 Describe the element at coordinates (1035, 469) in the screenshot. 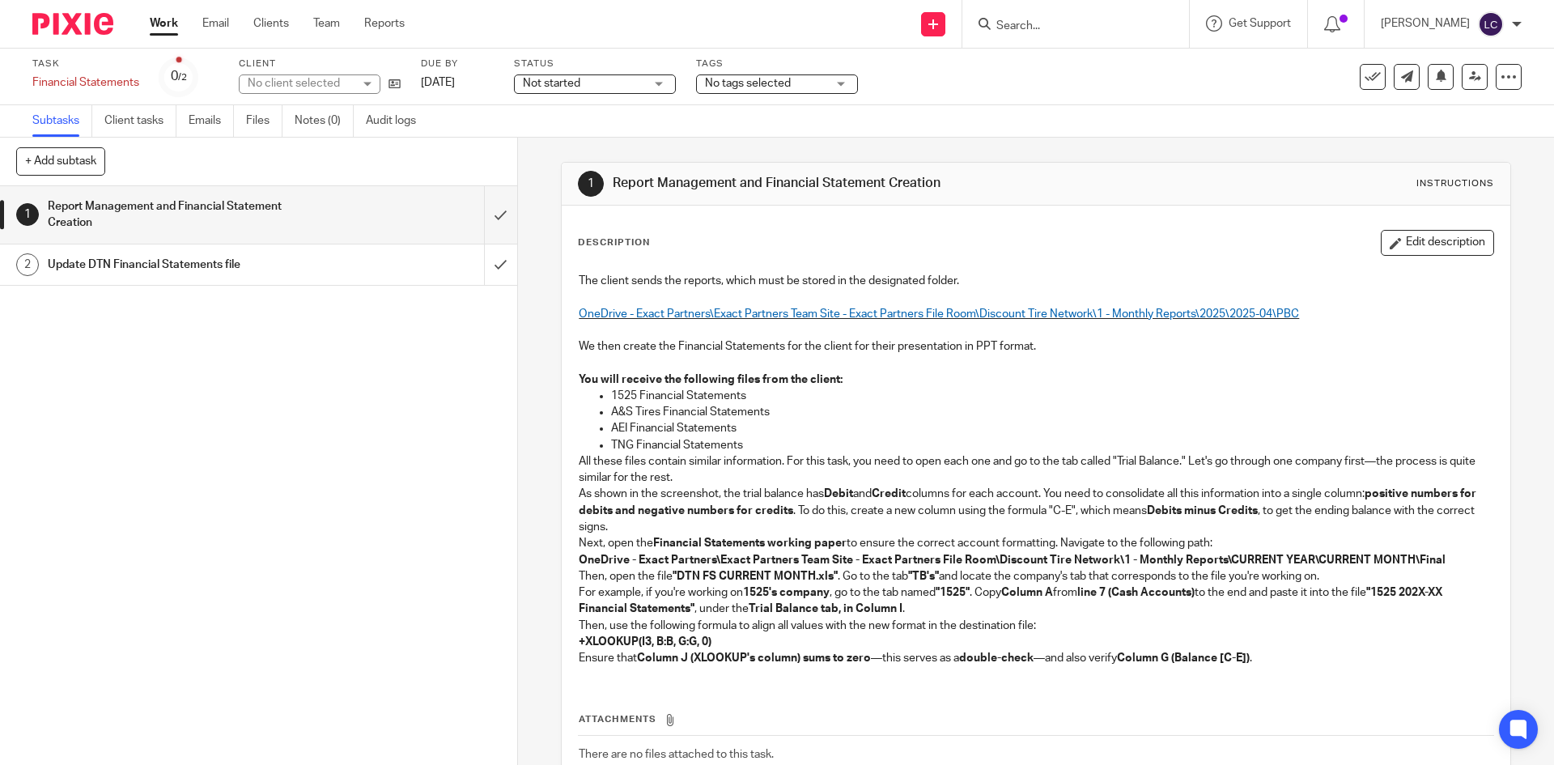

I see `p: All these files contain similar information. For this task, you need to open each one and go to t...` at that location.